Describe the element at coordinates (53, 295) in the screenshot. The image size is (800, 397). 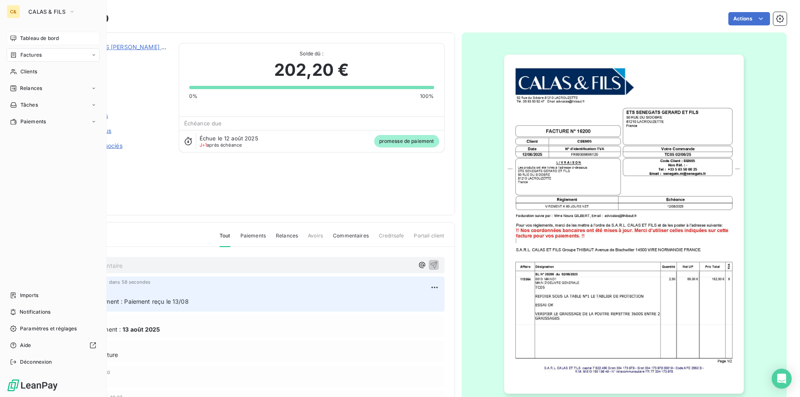
I see `a: Imports` at that location.